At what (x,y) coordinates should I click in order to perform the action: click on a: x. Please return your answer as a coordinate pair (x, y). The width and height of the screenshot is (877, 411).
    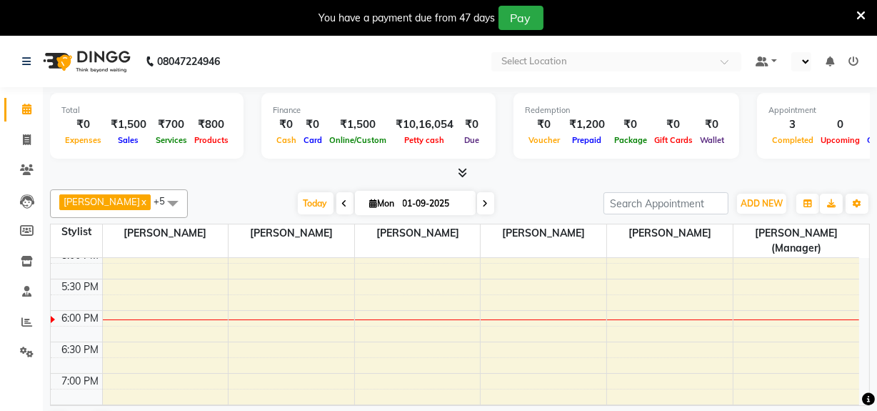
    Looking at the image, I should click on (143, 201).